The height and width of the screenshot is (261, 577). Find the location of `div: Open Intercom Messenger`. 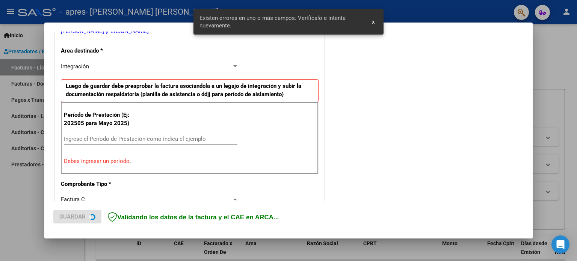

div: Open Intercom Messenger is located at coordinates (560, 245).